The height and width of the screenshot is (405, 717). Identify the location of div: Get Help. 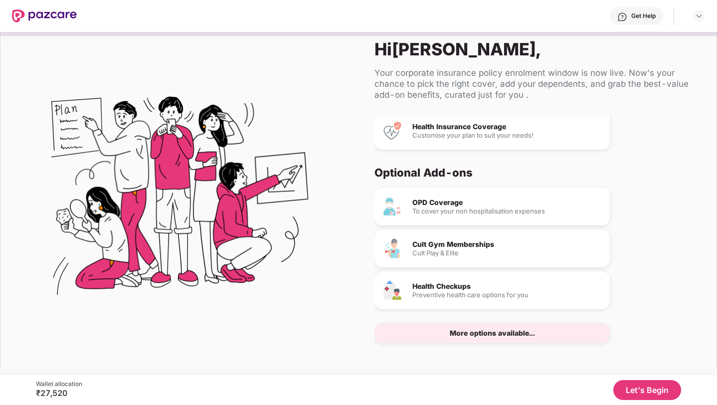
(644, 16).